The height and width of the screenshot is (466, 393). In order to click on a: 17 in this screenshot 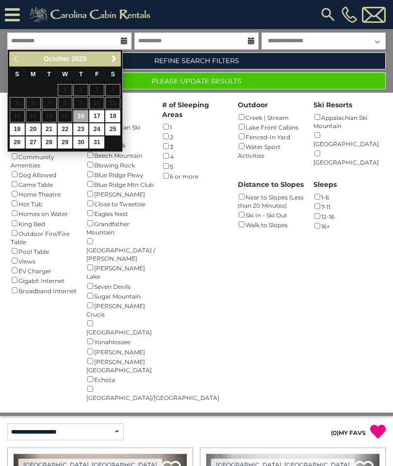, I will do `click(97, 116)`.